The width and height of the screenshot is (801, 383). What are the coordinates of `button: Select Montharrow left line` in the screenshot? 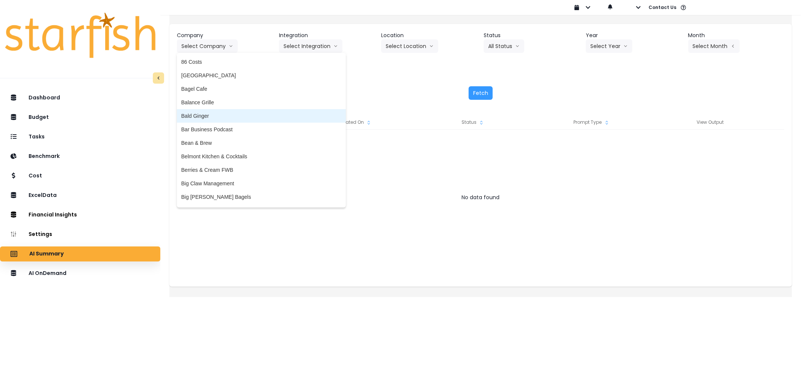 It's located at (714, 46).